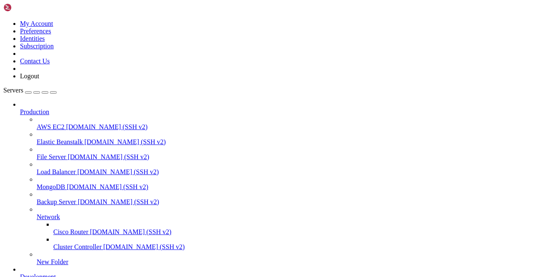 The width and height of the screenshot is (533, 277). I want to click on a: Subscription, so click(37, 46).